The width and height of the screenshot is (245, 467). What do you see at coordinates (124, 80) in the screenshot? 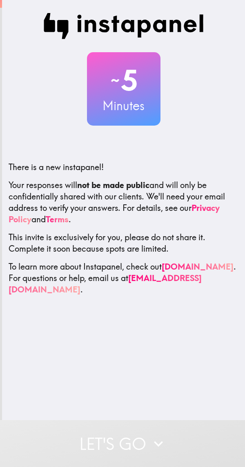
I see `h2: 5` at bounding box center [124, 80].